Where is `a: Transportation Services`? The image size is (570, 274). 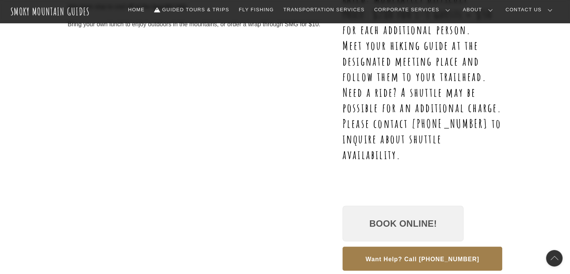
a: Transportation Services is located at coordinates (324, 10).